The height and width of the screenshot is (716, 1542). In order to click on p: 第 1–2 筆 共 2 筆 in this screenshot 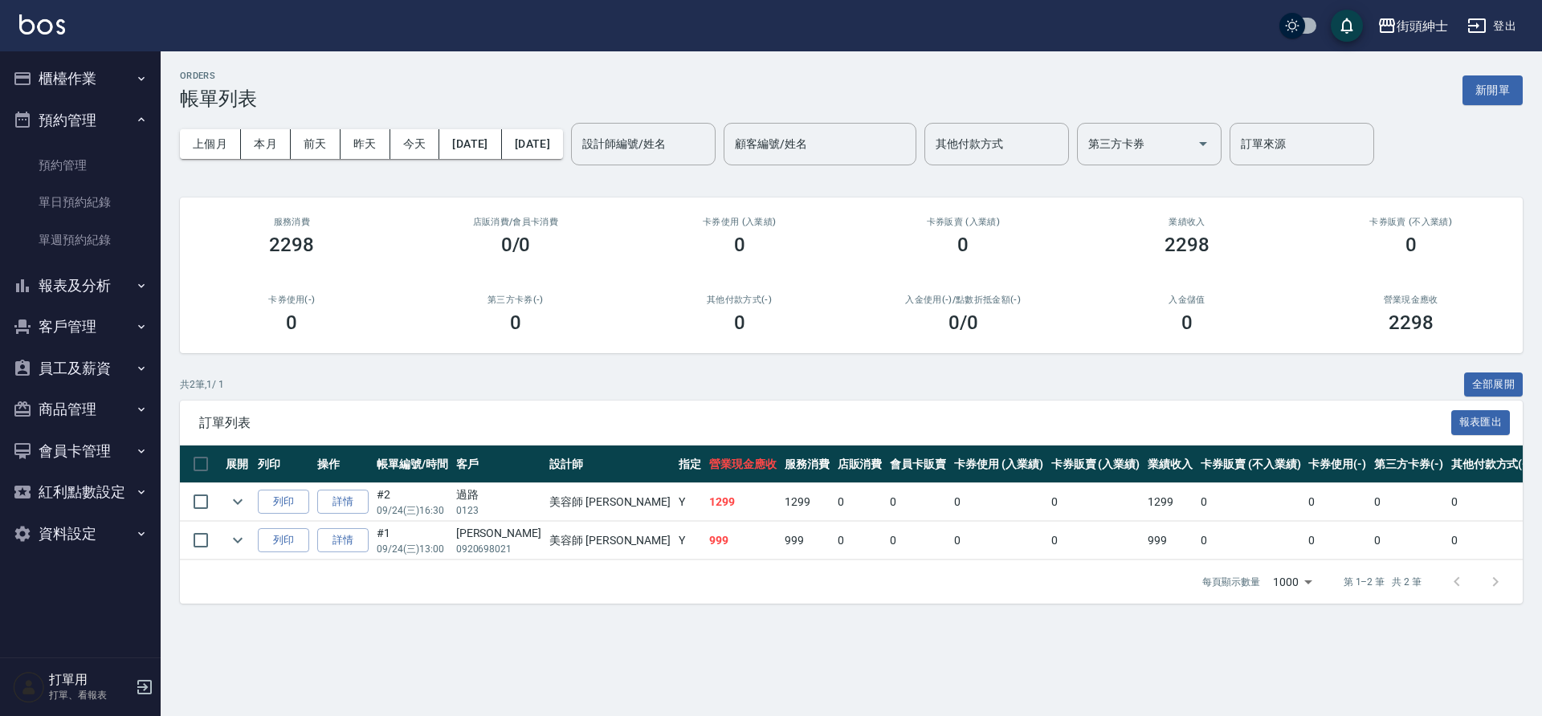, I will do `click(1382, 582)`.